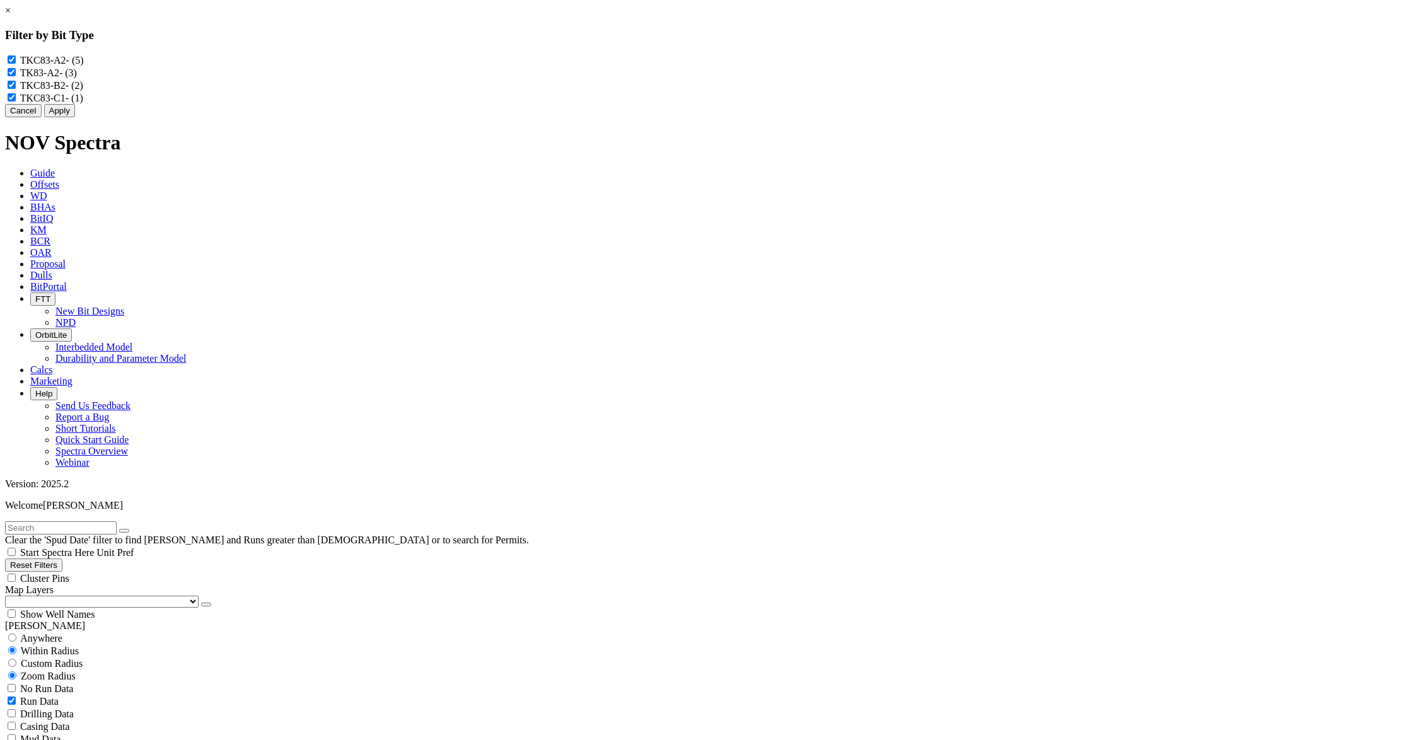  What do you see at coordinates (94, 347) in the screenshot?
I see `a: Interbedded Model` at bounding box center [94, 347].